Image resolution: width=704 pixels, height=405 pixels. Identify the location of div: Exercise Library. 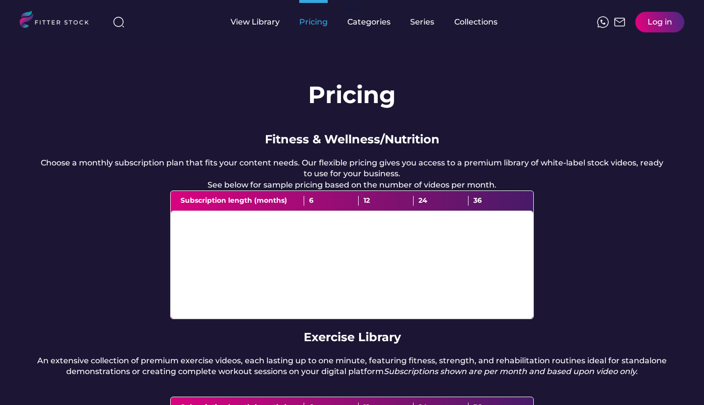
(352, 337).